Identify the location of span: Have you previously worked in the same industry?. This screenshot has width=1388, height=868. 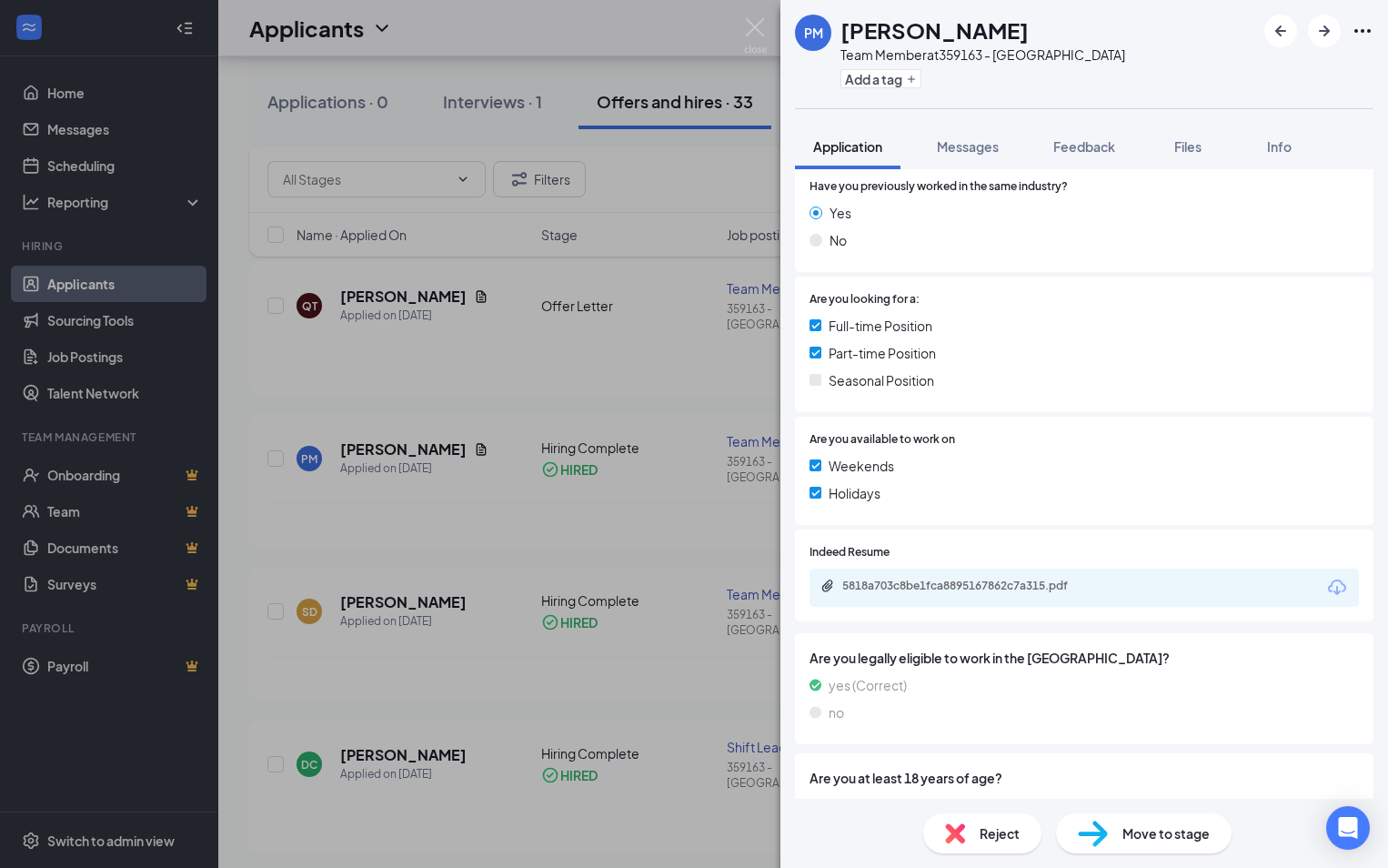
(939, 186).